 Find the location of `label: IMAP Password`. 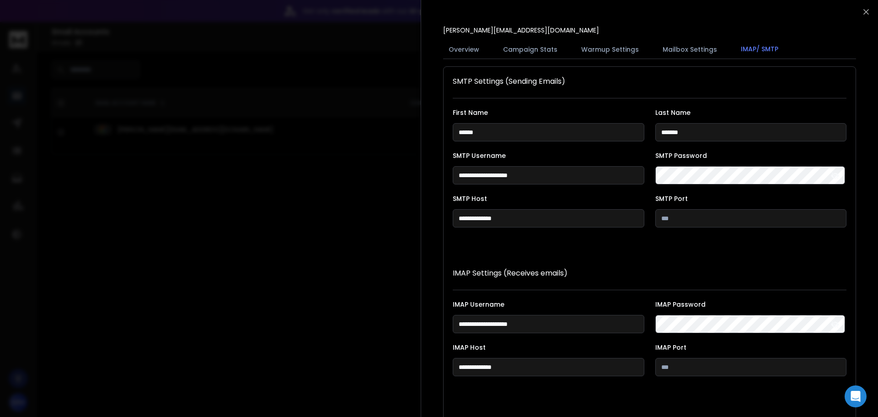

label: IMAP Password is located at coordinates (751, 304).